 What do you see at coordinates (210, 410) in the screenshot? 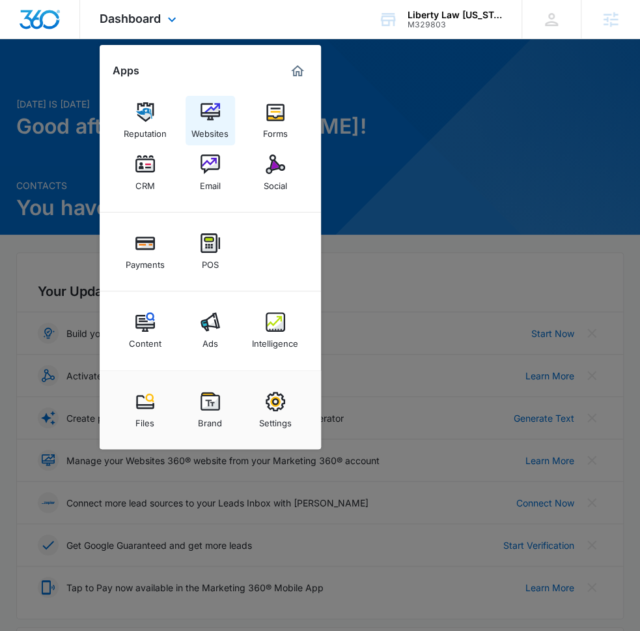
I see `a: Brand` at bounding box center [210, 410].